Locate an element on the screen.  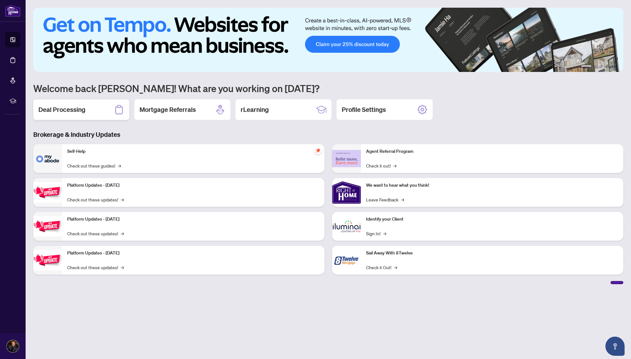
h2: Mortgage Referrals is located at coordinates (168, 110).